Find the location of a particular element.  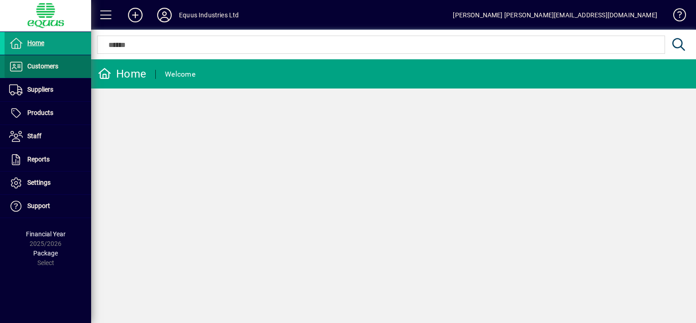

a: Customers is located at coordinates (48, 67).